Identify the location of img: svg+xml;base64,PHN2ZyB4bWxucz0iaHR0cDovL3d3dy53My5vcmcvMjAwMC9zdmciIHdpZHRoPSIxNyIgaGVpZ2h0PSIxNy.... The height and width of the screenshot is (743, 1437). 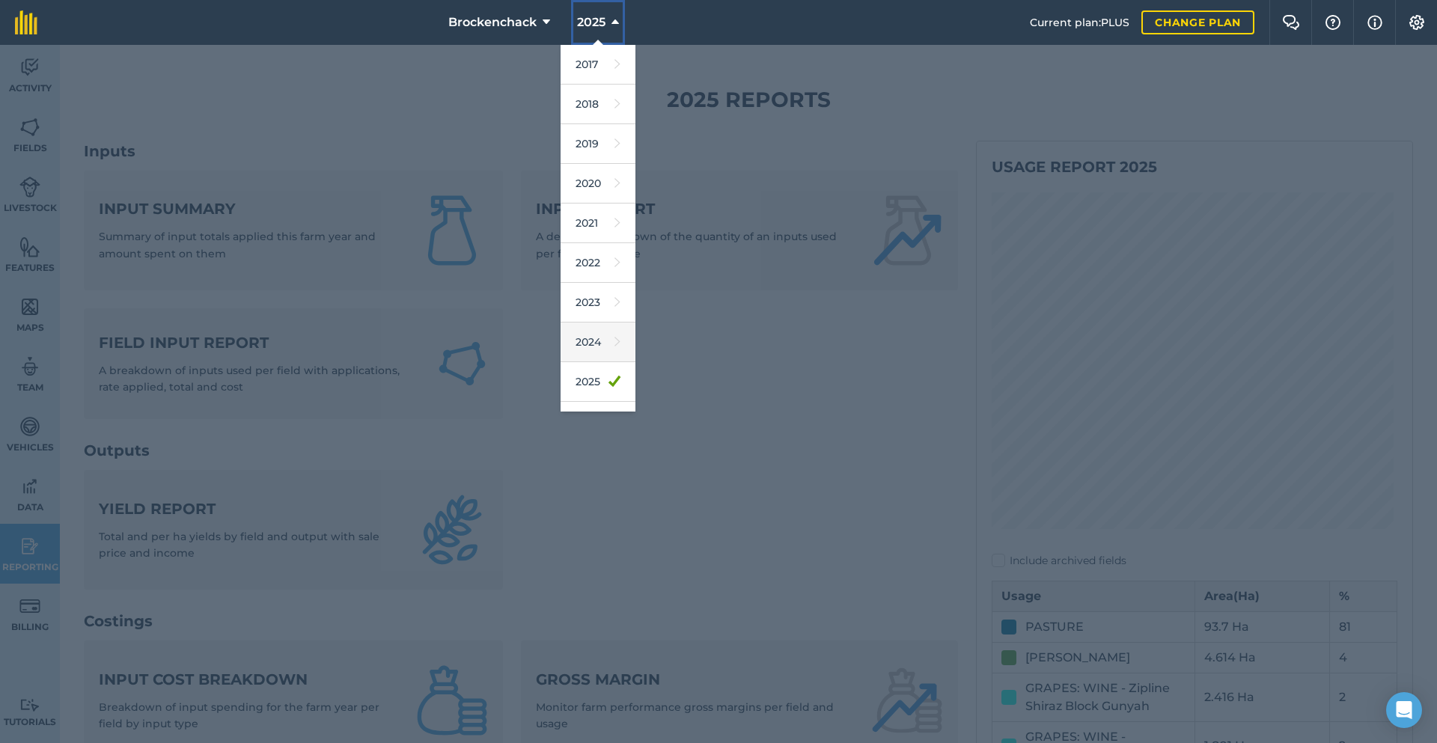
(1375, 22).